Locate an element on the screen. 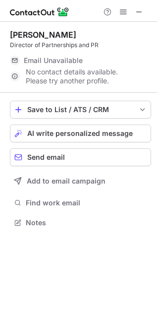 The image size is (157, 316). span: AI write personalized message is located at coordinates (80, 133).